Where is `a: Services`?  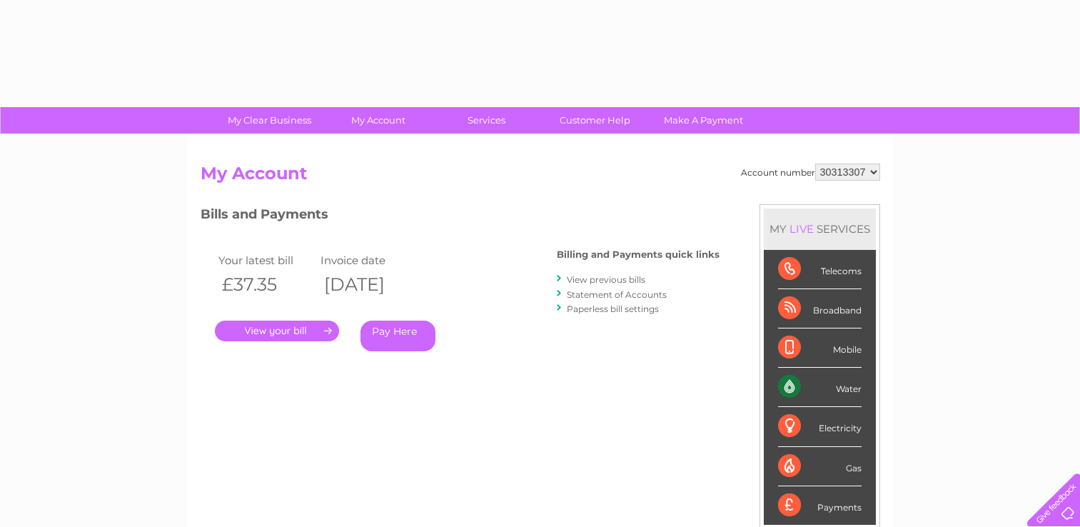
a: Services is located at coordinates (486, 120).